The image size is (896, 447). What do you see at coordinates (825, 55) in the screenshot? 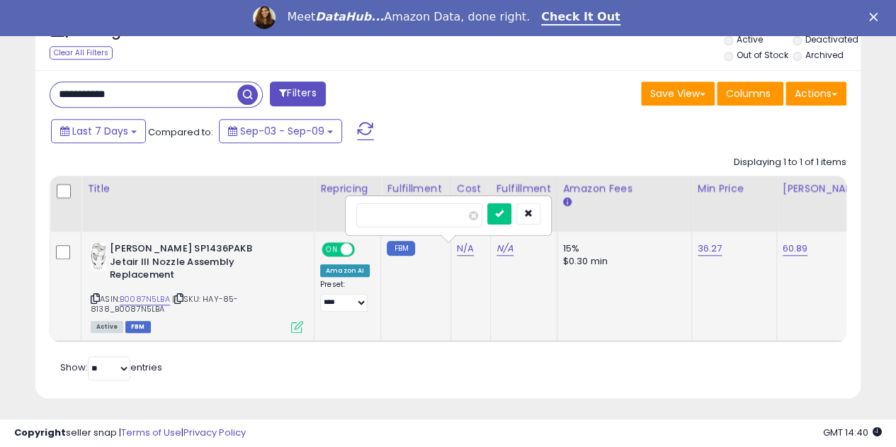
I see `label: Archived` at bounding box center [825, 55].